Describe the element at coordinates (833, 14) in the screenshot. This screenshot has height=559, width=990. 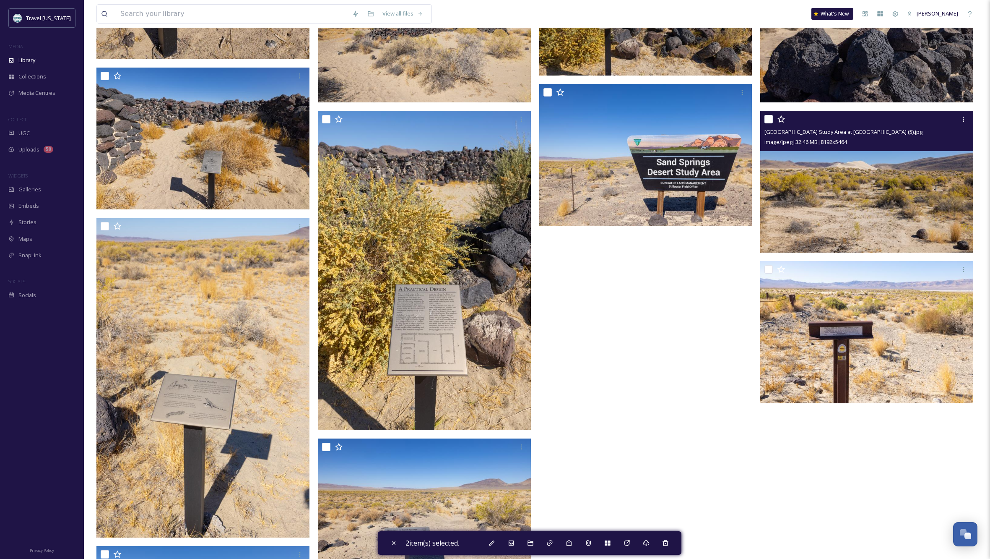
I see `div: What's New` at that location.